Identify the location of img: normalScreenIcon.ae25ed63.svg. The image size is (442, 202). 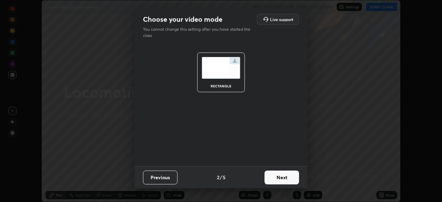
(221, 68).